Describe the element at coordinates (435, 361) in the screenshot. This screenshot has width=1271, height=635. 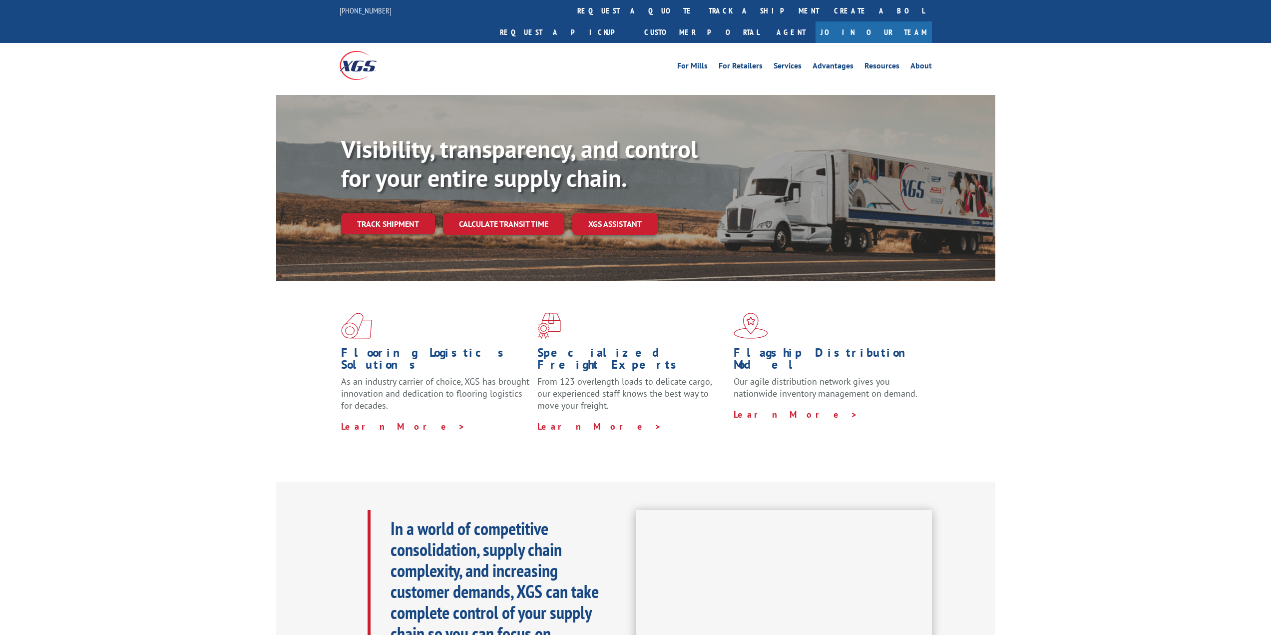
I see `h1: Flooring Logistics Solutions` at that location.